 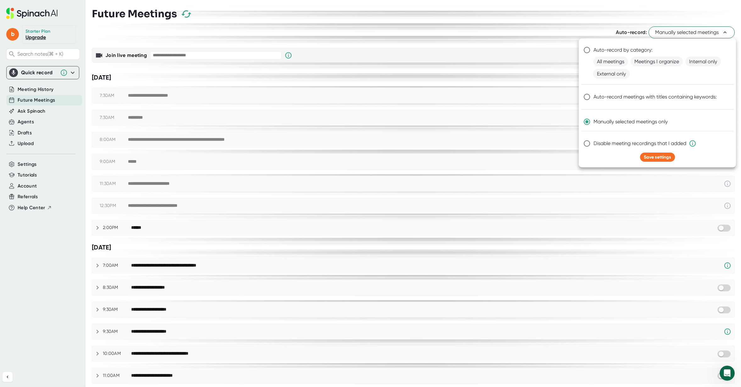 I want to click on span: Internal only, so click(x=703, y=61).